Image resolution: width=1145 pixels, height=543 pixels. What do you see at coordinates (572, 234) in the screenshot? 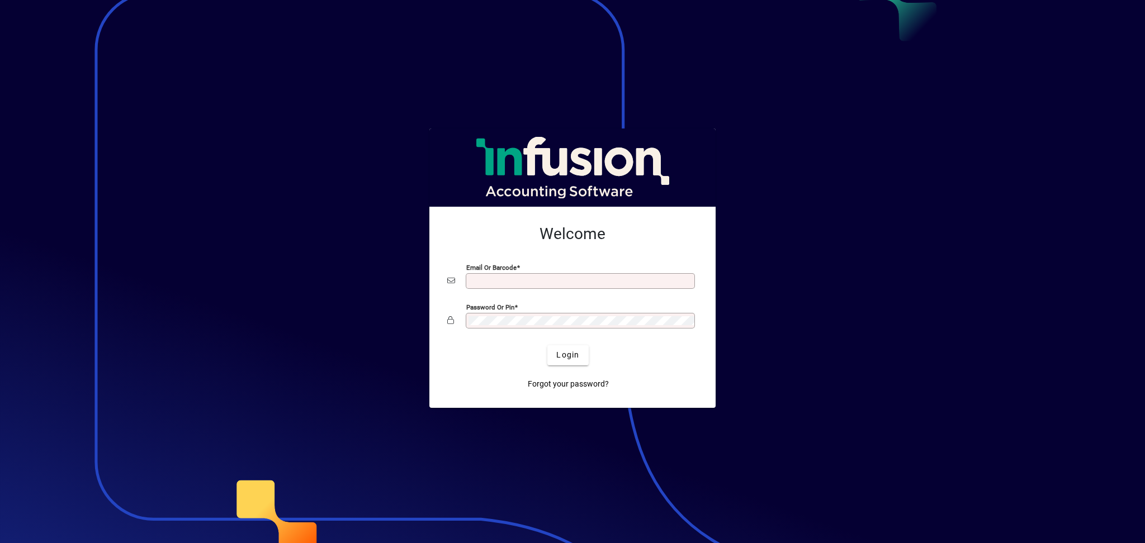
I see `h2: Welcome` at bounding box center [572, 234].